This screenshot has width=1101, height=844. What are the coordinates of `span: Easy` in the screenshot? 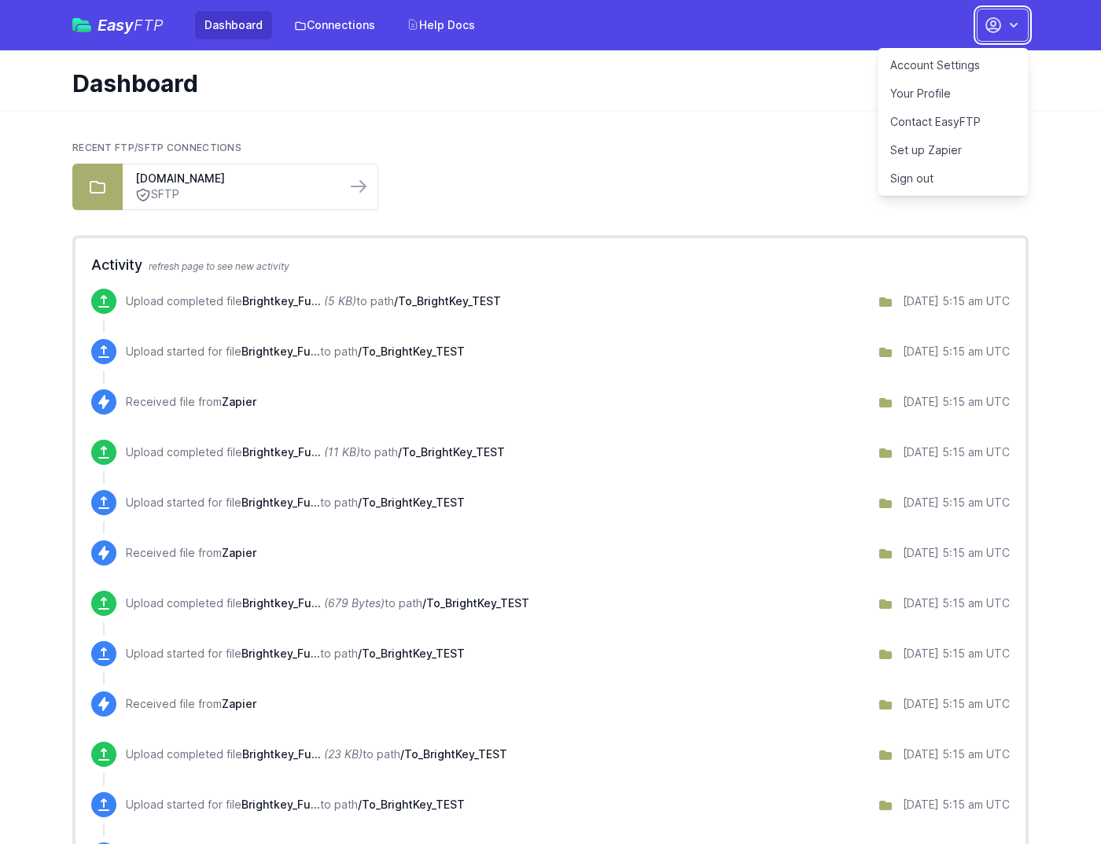 It's located at (131, 25).